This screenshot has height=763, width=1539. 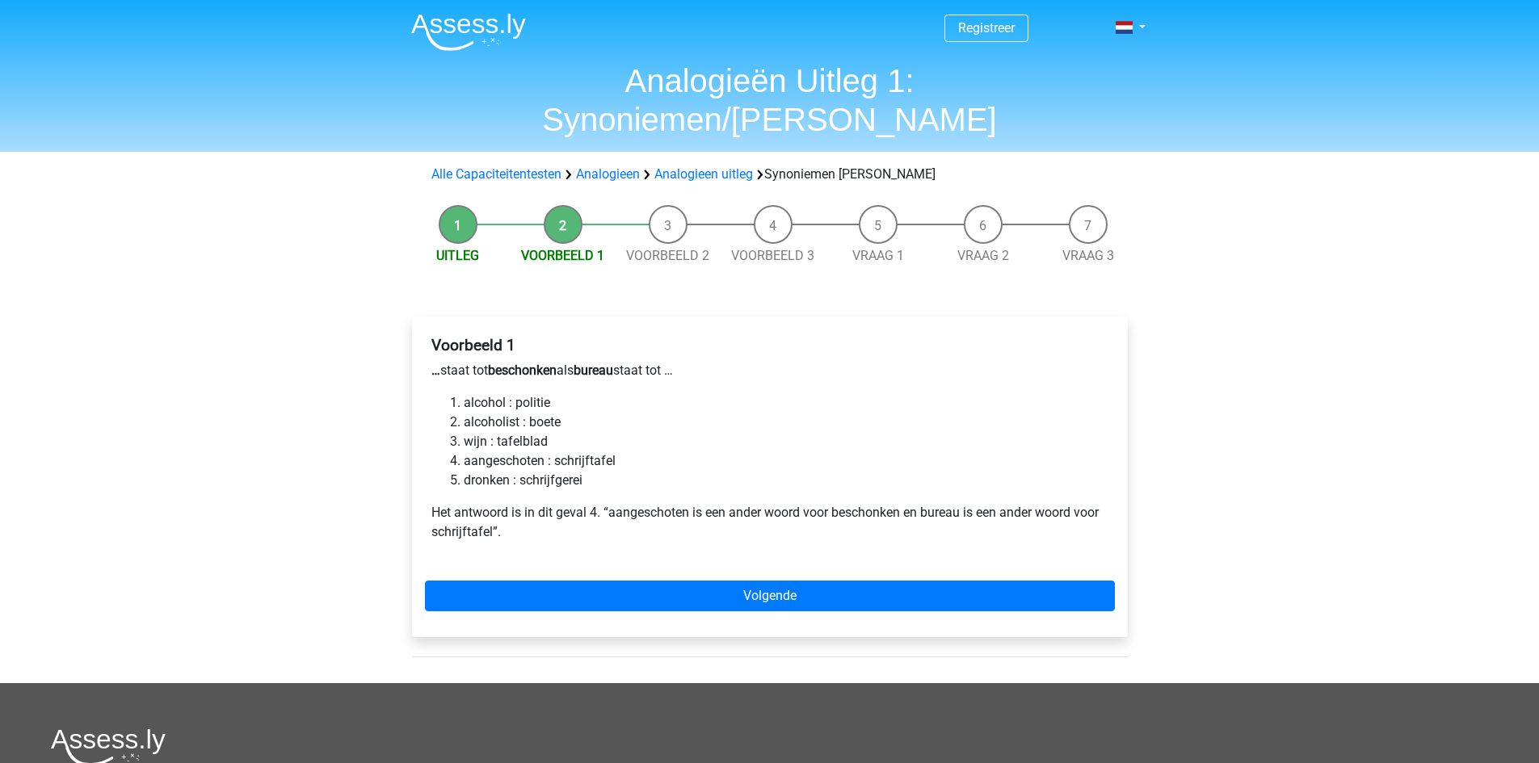 I want to click on a: Voorbeeld 3, so click(x=772, y=255).